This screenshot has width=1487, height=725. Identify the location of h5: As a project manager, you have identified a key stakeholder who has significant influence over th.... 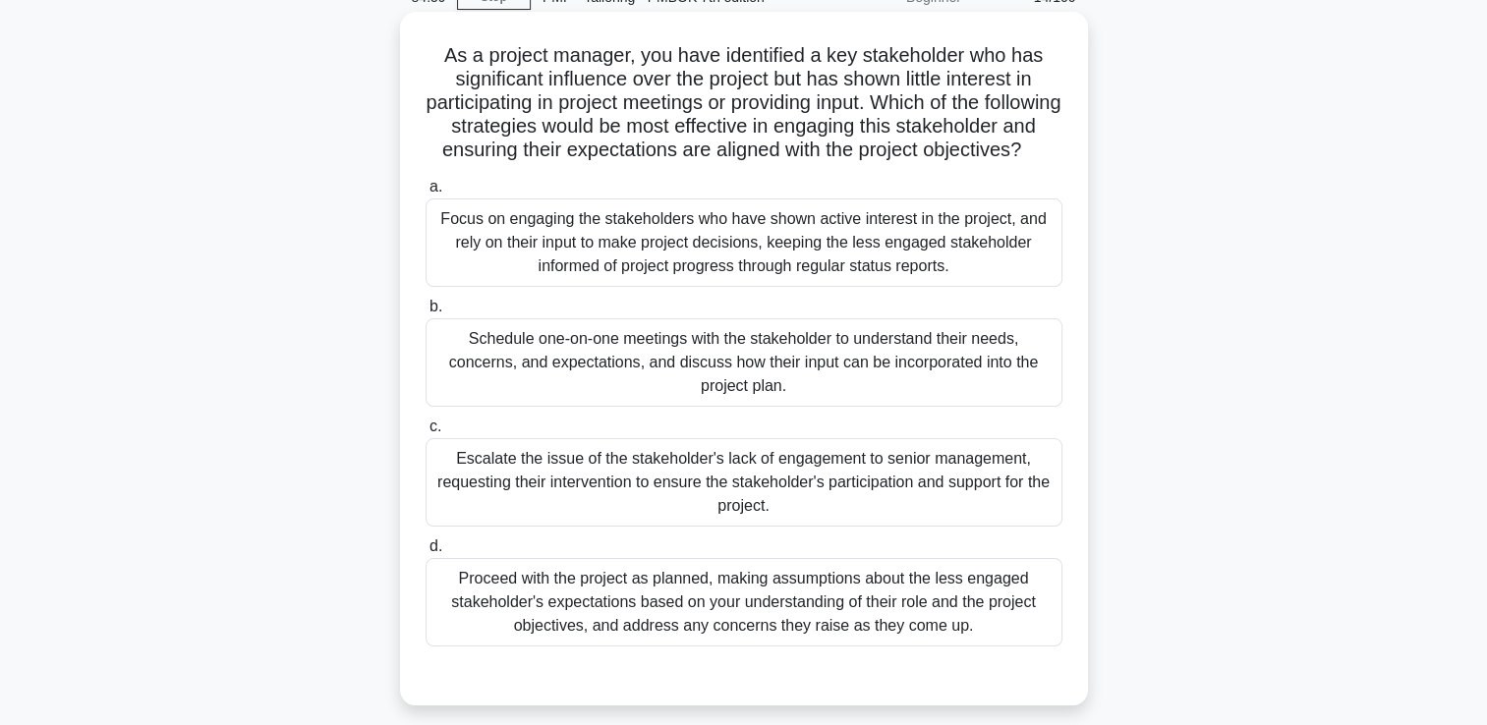
(744, 103).